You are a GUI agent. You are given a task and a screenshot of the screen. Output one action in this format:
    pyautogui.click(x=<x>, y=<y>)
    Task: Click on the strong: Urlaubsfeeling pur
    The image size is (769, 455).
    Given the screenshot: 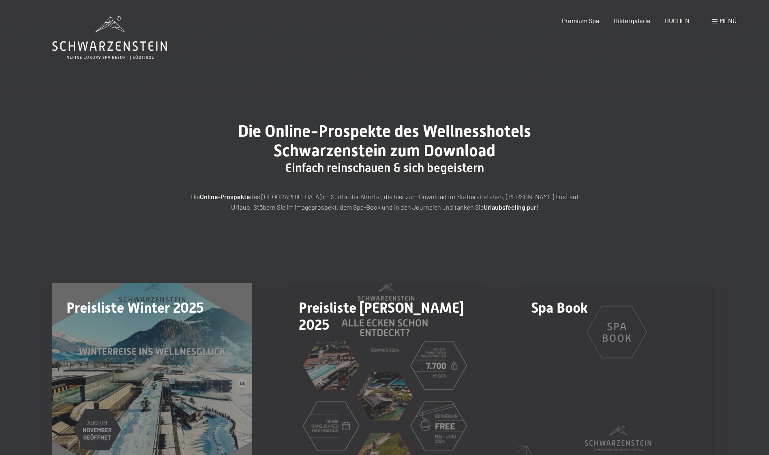 What is the action you would take?
    pyautogui.click(x=510, y=207)
    